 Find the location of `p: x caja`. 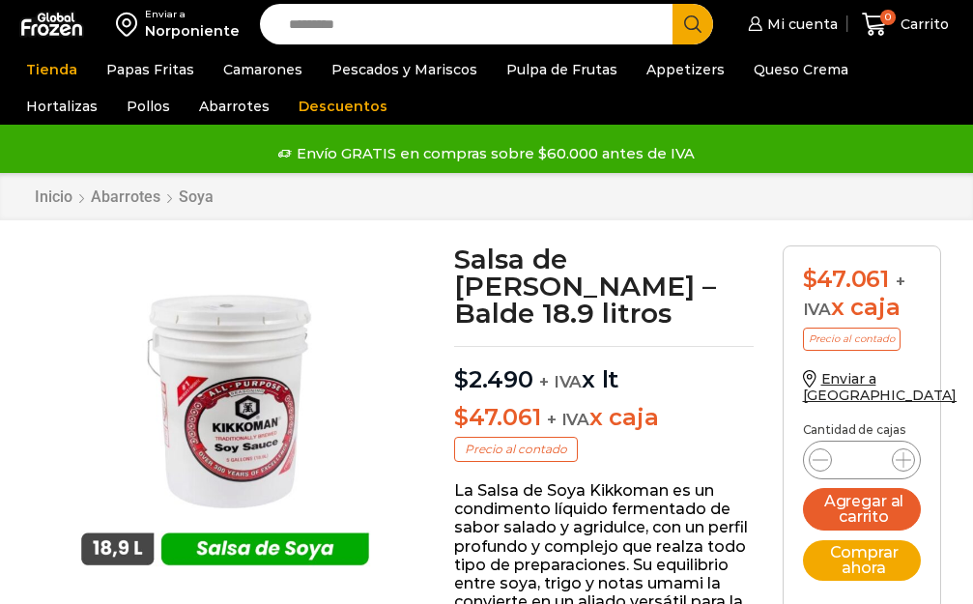

p: x caja is located at coordinates (604, 417).